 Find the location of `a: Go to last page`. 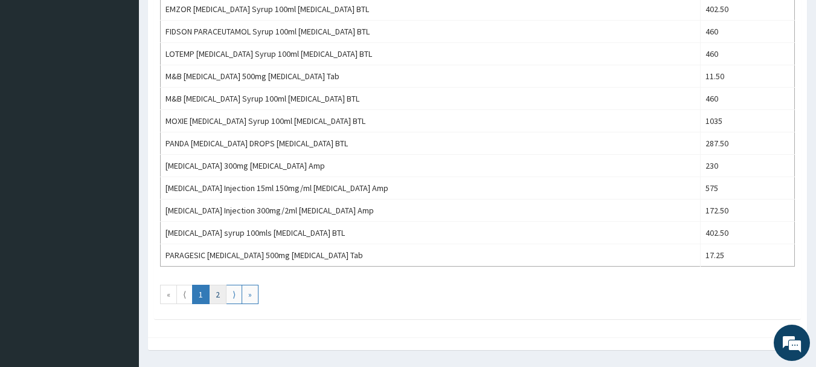

a: Go to last page is located at coordinates (250, 294).